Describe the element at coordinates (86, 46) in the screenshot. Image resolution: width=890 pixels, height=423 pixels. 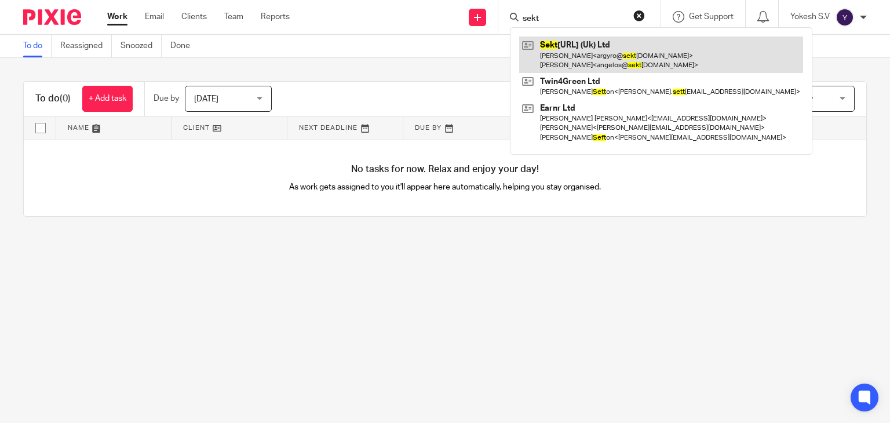
I see `a: Reassigned` at that location.